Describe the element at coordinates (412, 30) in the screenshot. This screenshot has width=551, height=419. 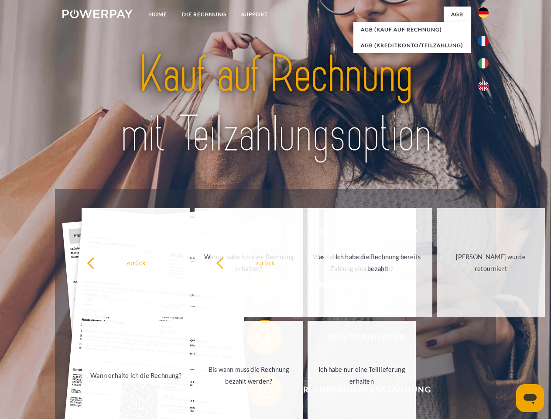
I see `a: AGB (Kauf auf Rechnung)` at that location.